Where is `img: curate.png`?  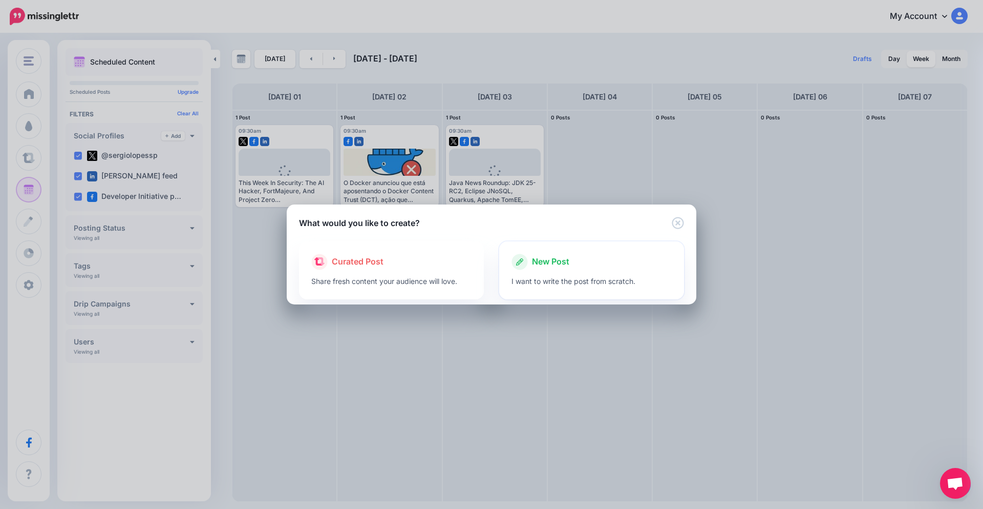 img: curate.png is located at coordinates (320, 261).